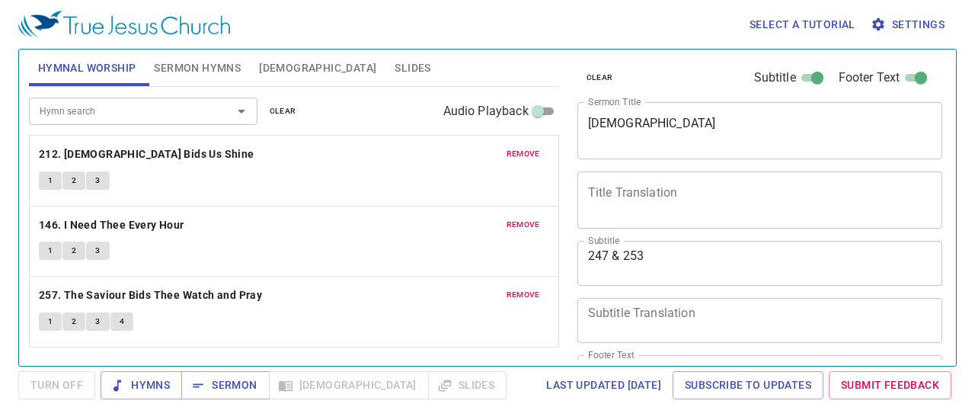 This screenshot has width=975, height=420. I want to click on button: Open, so click(241, 111).